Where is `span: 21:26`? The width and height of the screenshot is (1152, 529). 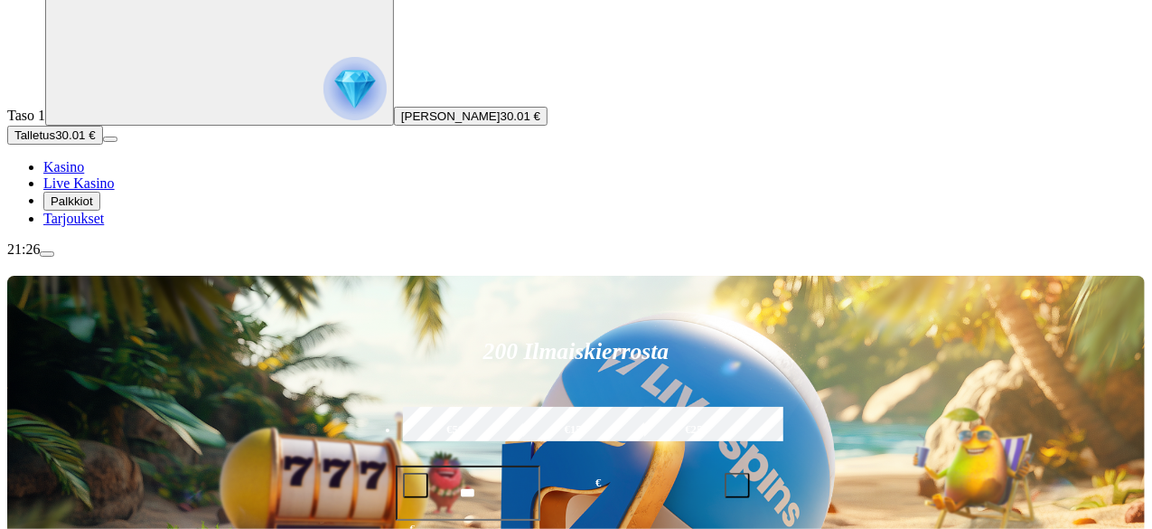
span: 21:26 is located at coordinates (23, 249).